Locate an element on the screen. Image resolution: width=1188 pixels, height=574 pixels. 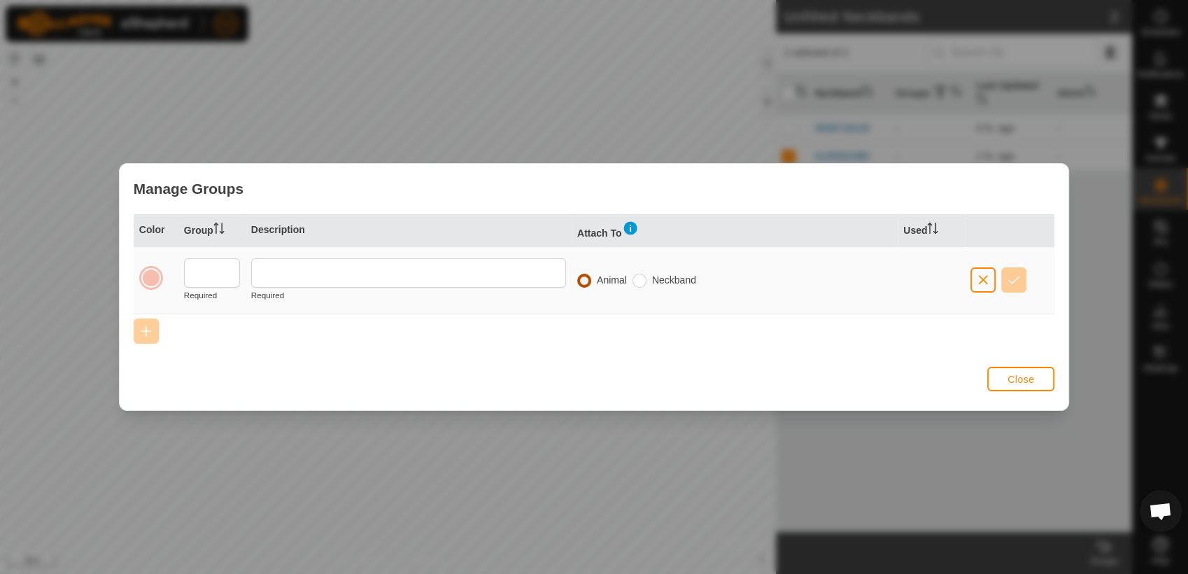
th: Description is located at coordinates (409, 230).